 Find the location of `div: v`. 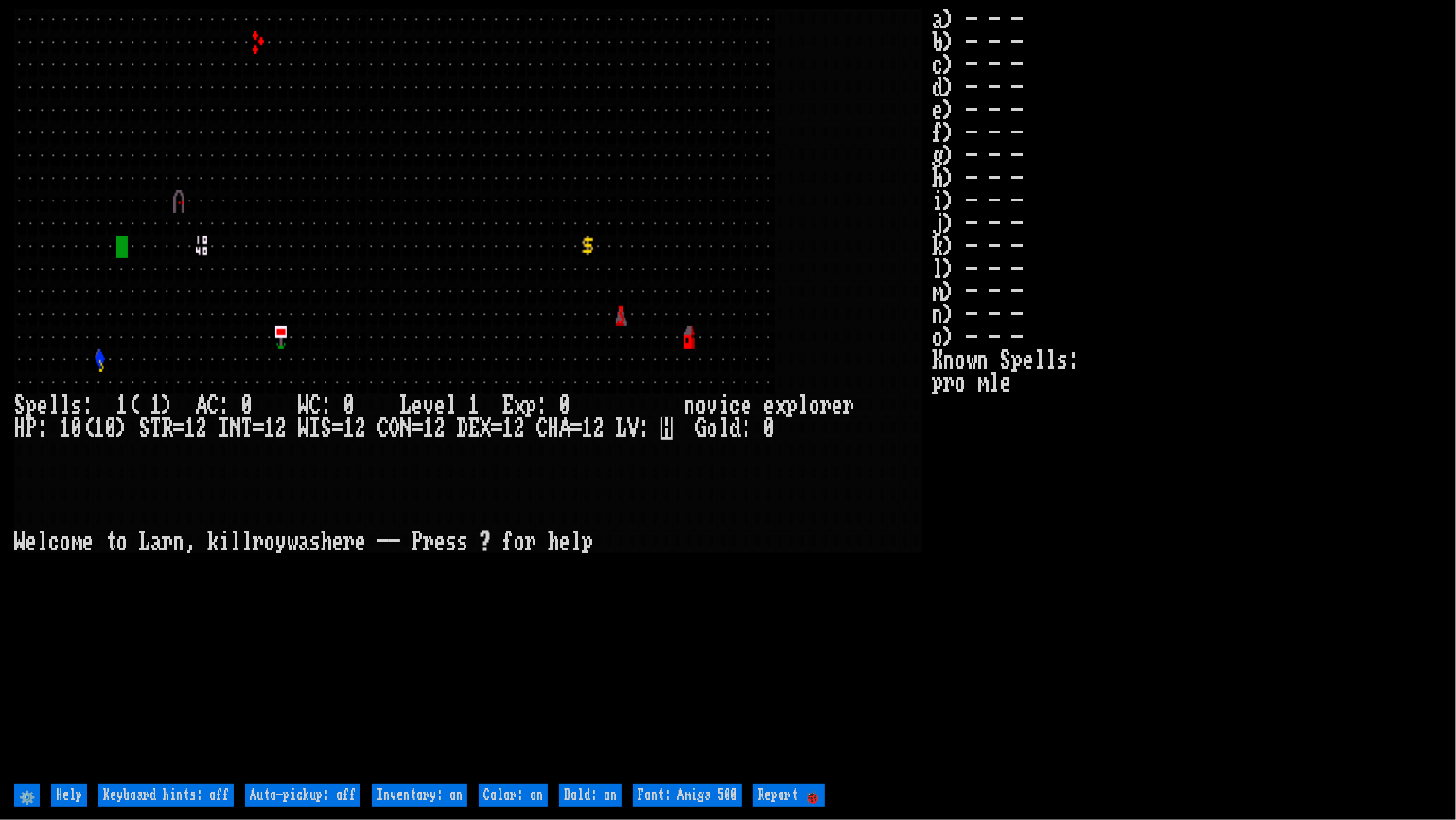

div: v is located at coordinates (712, 406).